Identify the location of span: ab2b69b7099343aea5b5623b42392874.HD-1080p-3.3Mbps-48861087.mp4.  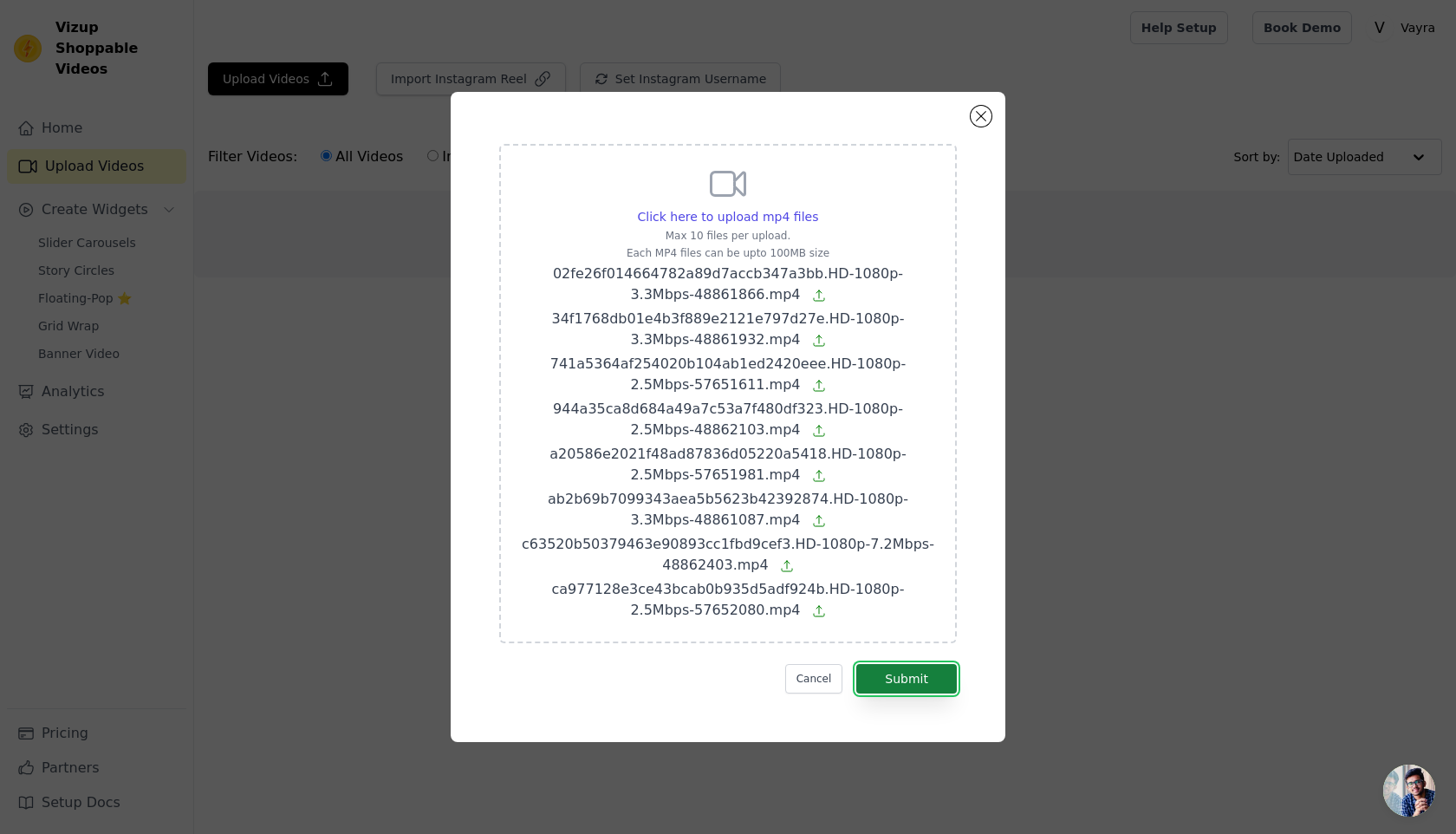
(728, 508).